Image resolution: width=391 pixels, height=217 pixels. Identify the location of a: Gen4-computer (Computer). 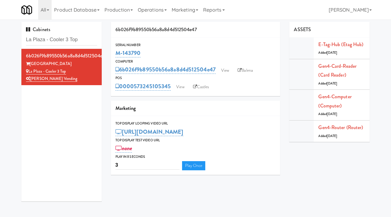
(335, 101).